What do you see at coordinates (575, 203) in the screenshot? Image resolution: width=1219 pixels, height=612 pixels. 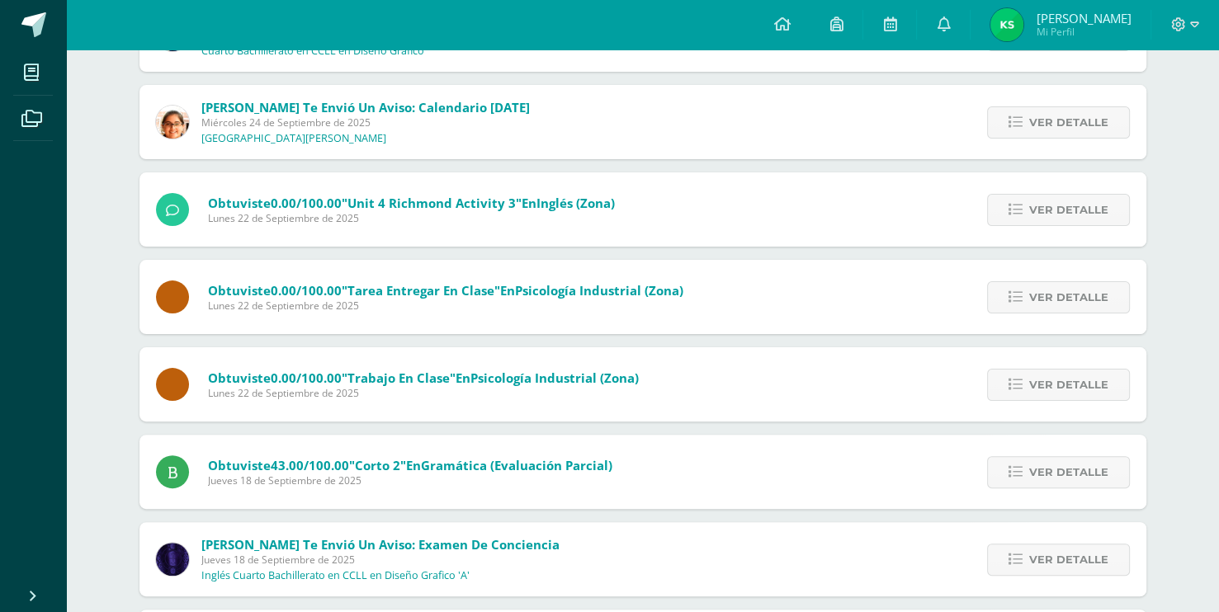 I see `span: Inglés (Zona)` at bounding box center [575, 203].